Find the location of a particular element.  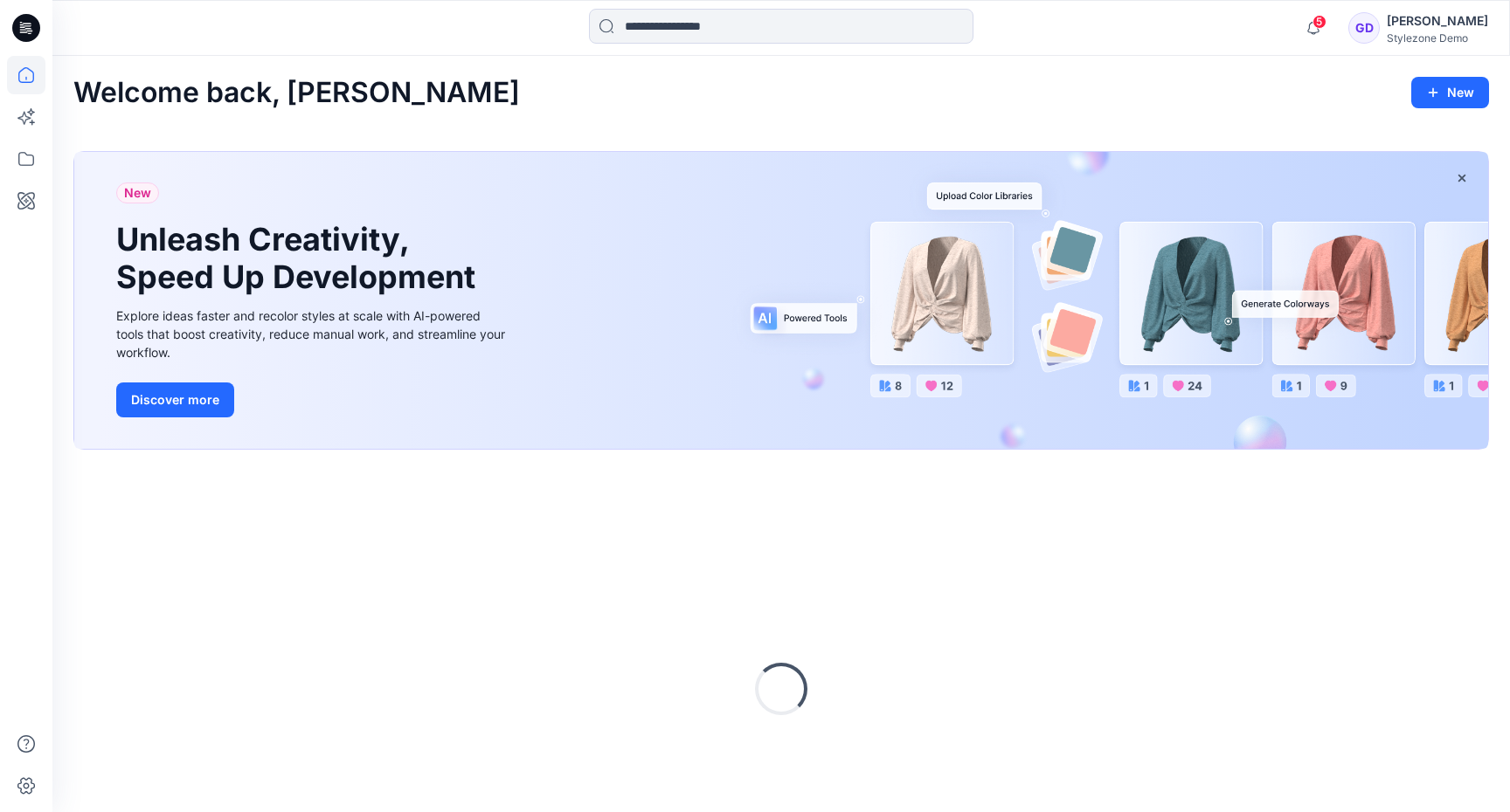

div: GD is located at coordinates (1364, 28).